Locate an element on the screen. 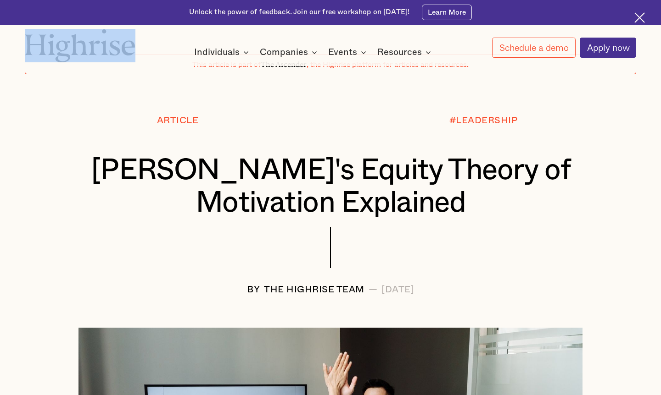 The height and width of the screenshot is (395, 661). img: Highrise logo is located at coordinates (80, 45).